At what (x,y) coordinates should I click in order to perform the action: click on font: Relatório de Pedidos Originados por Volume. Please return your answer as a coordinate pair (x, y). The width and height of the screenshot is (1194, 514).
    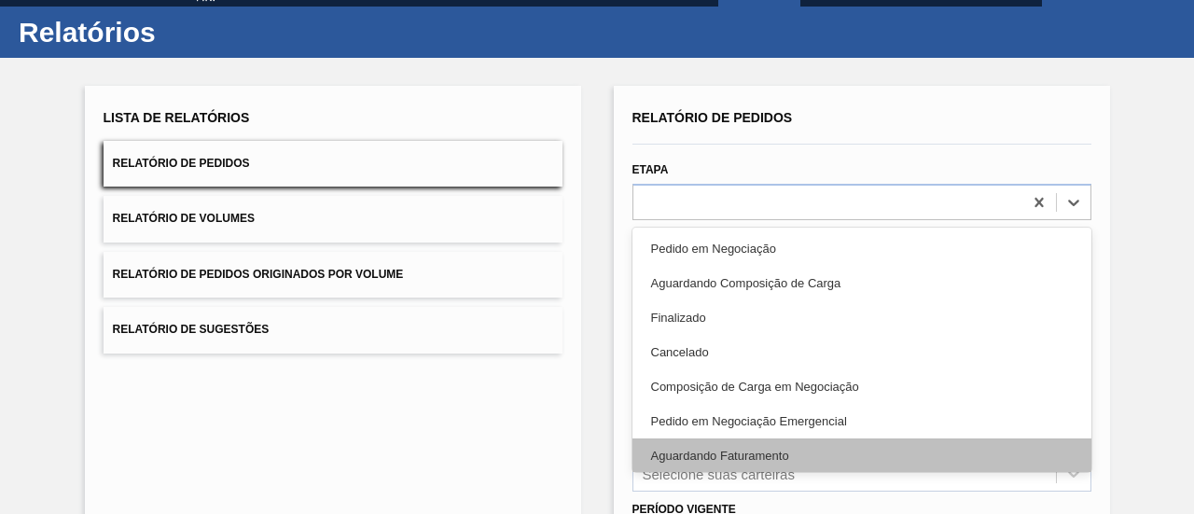
    Looking at the image, I should click on (258, 274).